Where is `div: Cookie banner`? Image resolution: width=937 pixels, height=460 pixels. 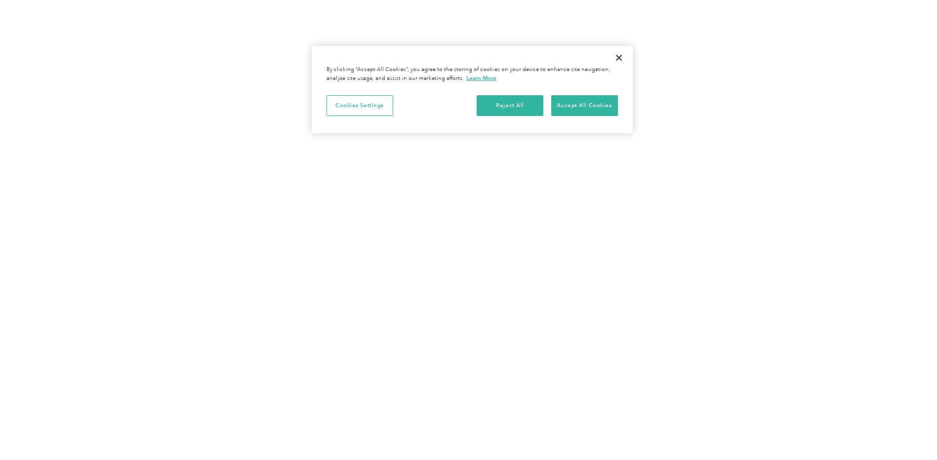 div: Cookie banner is located at coordinates (472, 89).